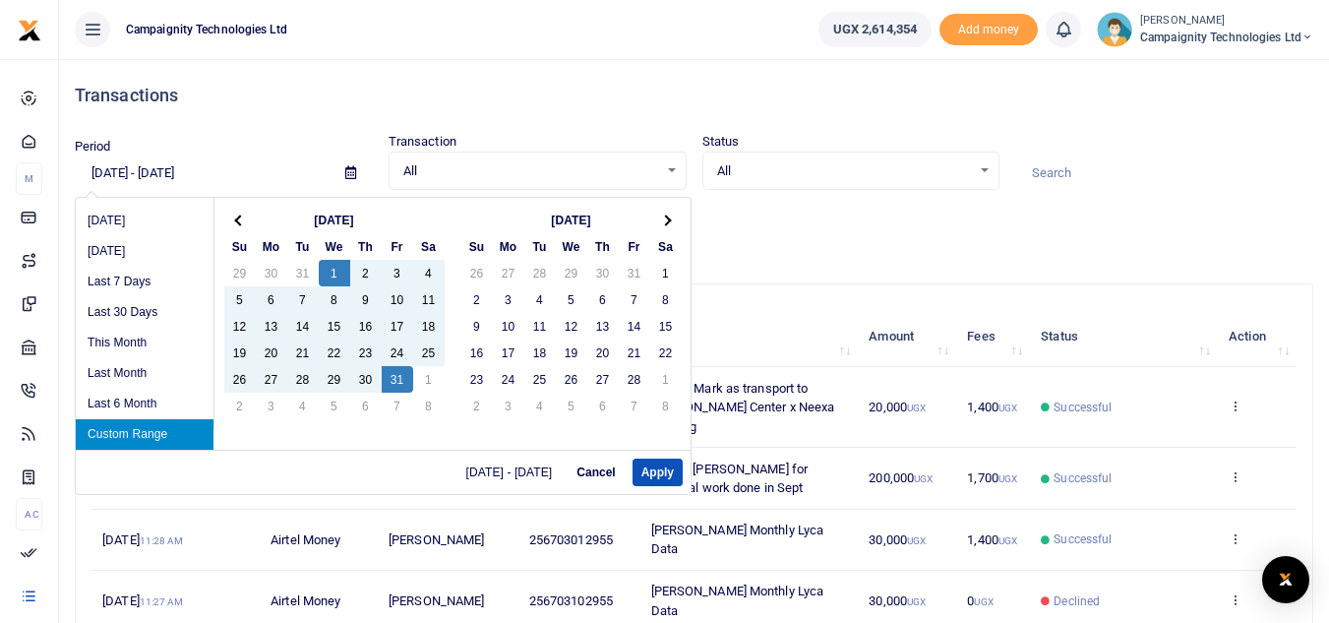 This screenshot has width=1329, height=623. I want to click on a: UGX 2,614,354, so click(875, 30).